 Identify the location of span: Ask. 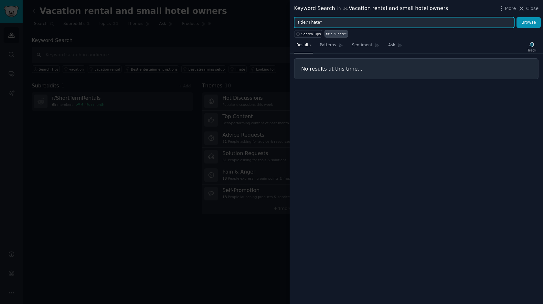
(392, 45).